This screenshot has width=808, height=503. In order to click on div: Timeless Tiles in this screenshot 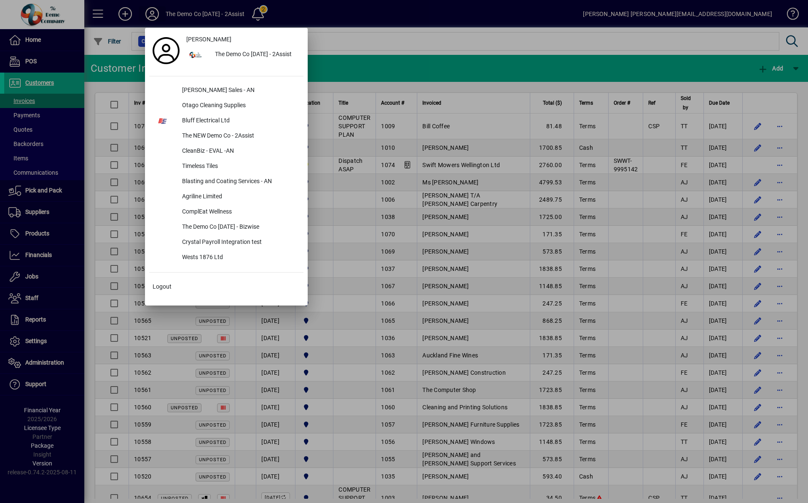, I will do `click(239, 167)`.